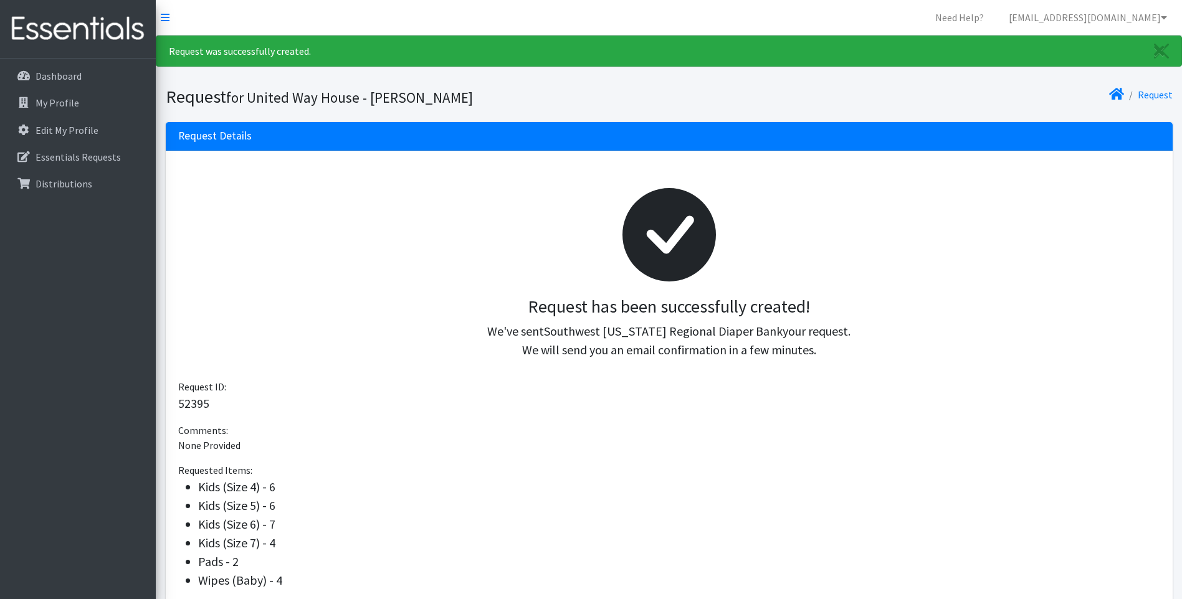 The image size is (1182, 599). What do you see at coordinates (78, 76) in the screenshot?
I see `a: Dashboard` at bounding box center [78, 76].